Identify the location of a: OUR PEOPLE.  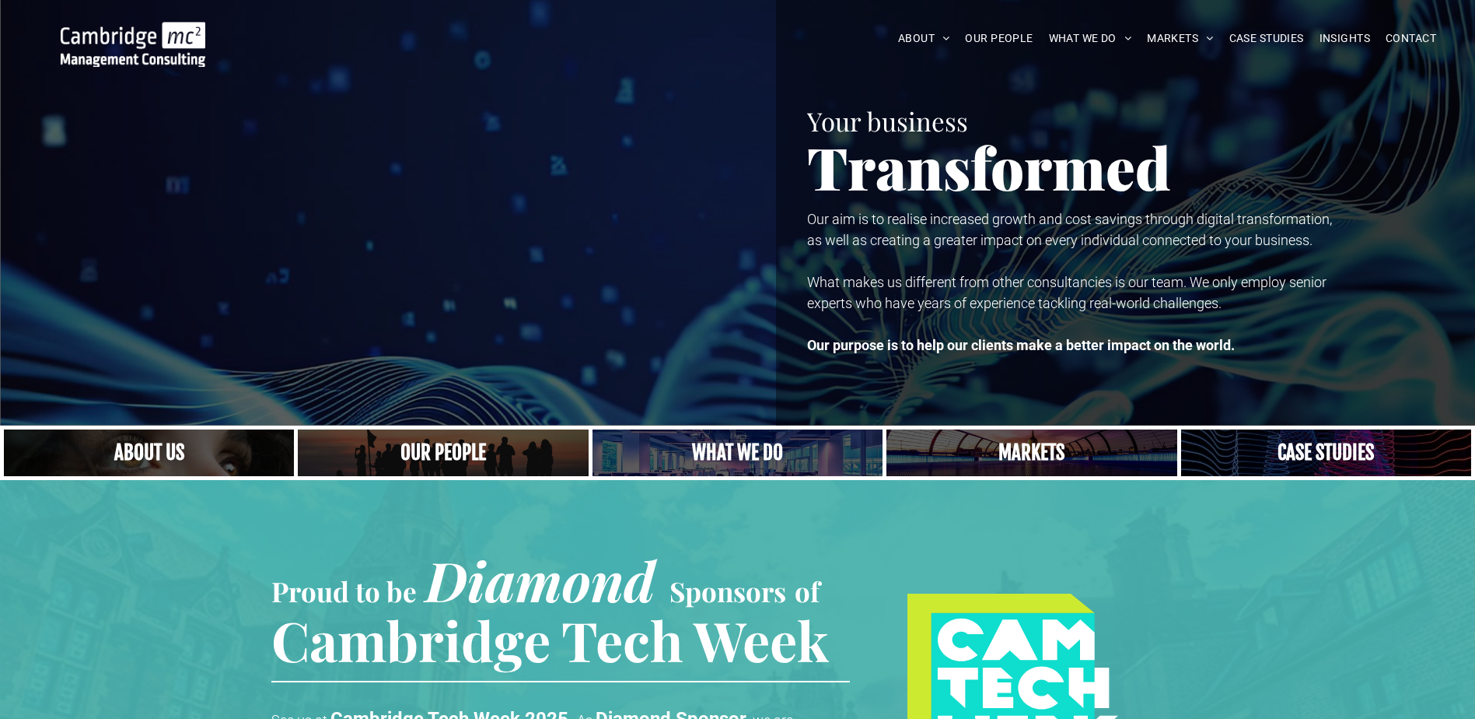
(998, 38).